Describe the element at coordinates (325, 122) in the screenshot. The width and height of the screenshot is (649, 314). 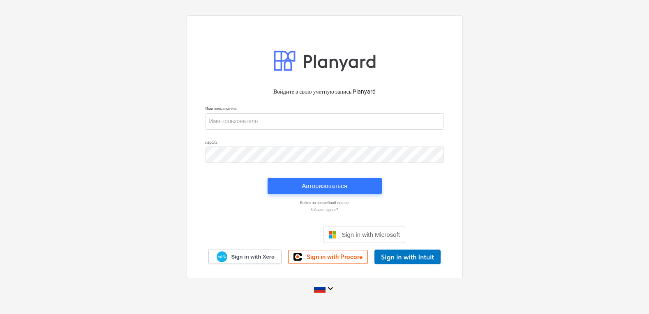
I see `input: Имя пользователя` at that location.